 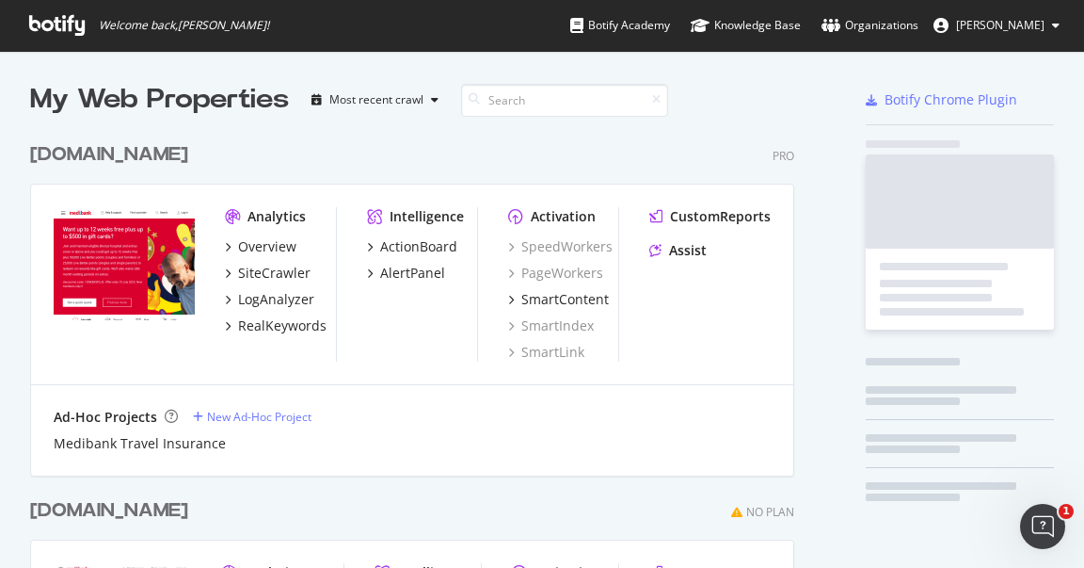 What do you see at coordinates (282, 326) in the screenshot?
I see `div: RealKeywords` at bounding box center [282, 326].